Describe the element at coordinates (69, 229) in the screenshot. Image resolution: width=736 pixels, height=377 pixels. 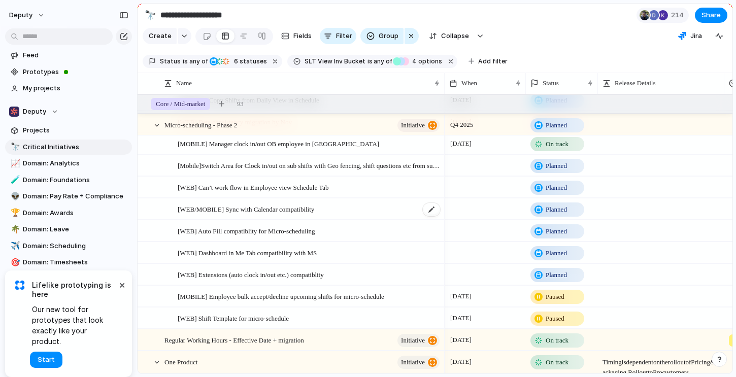
I see `div: 🌴Domain: Leave` at that location.